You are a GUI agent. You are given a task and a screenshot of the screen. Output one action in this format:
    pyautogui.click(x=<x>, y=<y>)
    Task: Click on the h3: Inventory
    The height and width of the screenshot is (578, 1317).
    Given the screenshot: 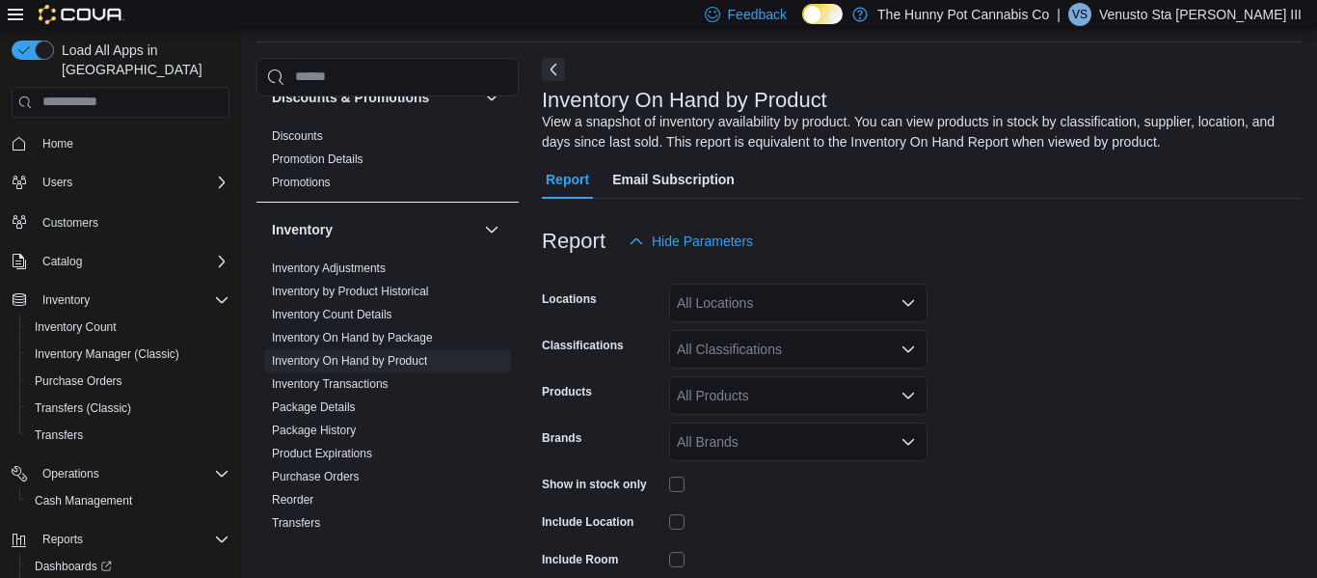 What is the action you would take?
    pyautogui.click(x=302, y=229)
    